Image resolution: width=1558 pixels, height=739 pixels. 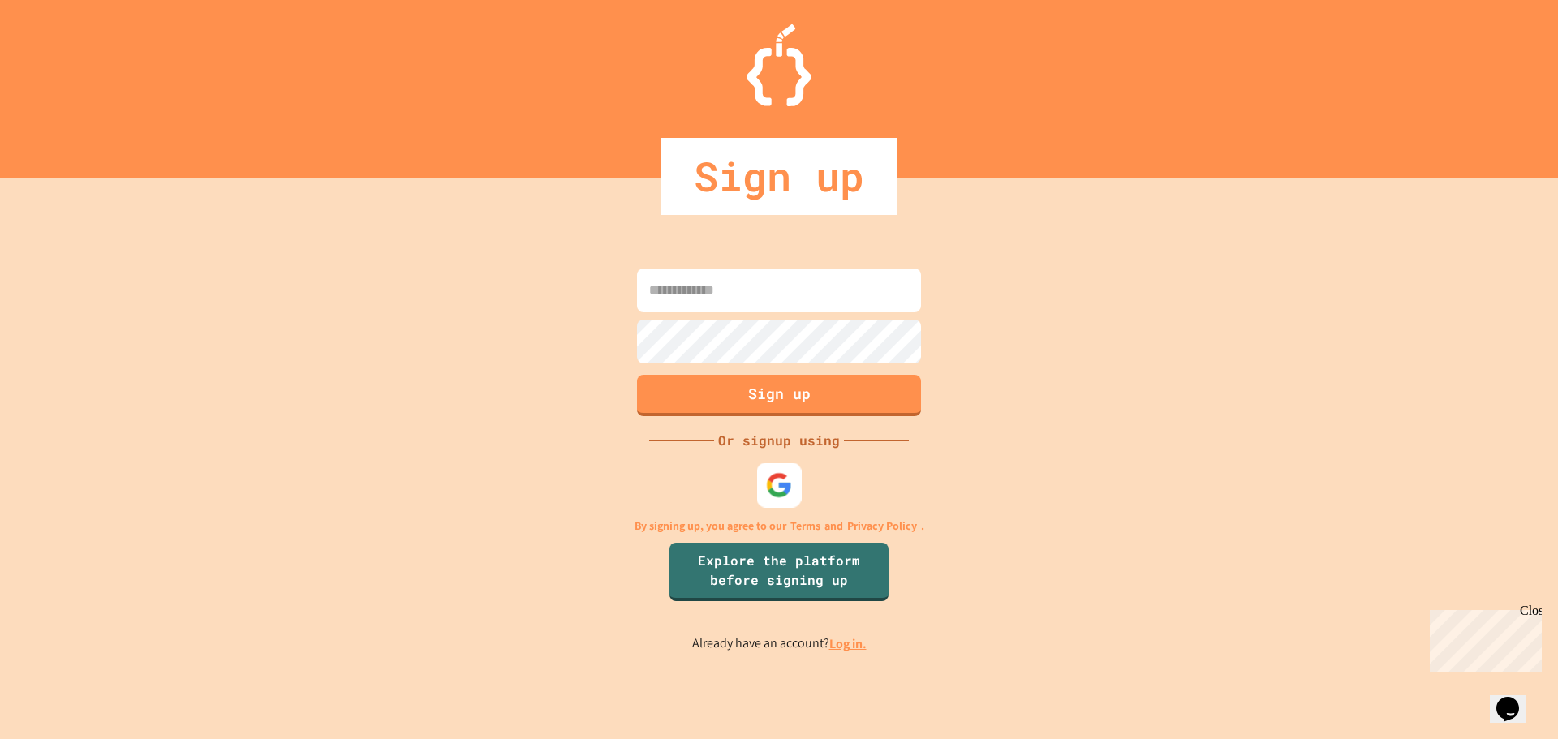 What do you see at coordinates (779, 526) in the screenshot?
I see `p: By signing up, you agree to our and .` at bounding box center [779, 526].